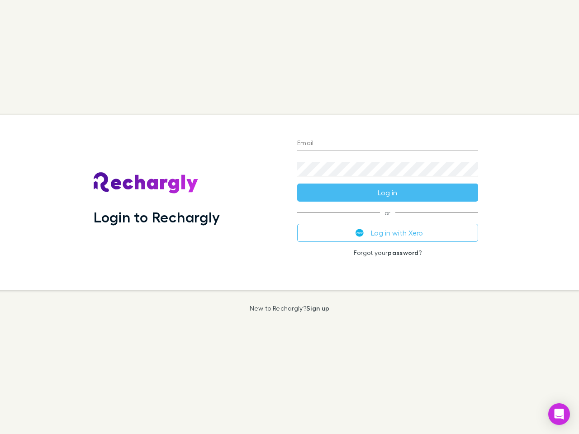  Describe the element at coordinates (388, 213) in the screenshot. I see `span: or` at that location.